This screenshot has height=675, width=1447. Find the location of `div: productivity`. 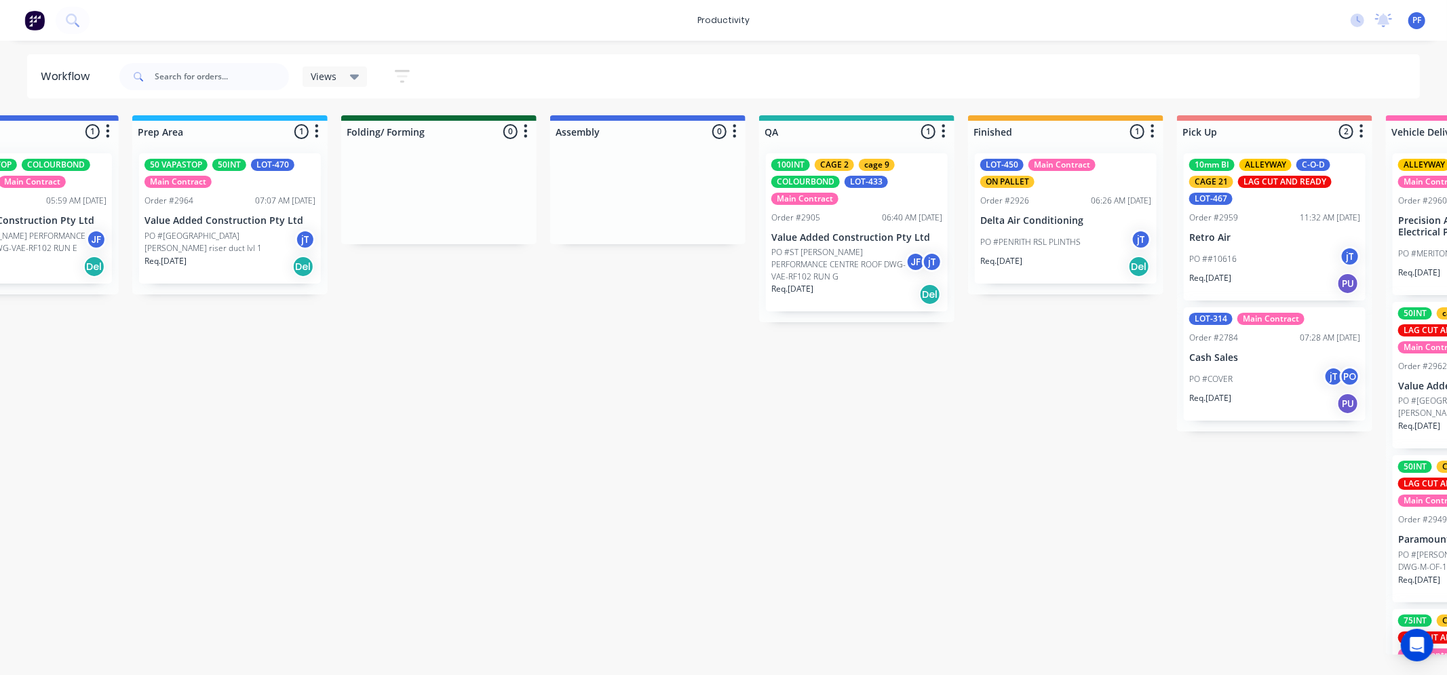

div: productivity is located at coordinates (723, 20).